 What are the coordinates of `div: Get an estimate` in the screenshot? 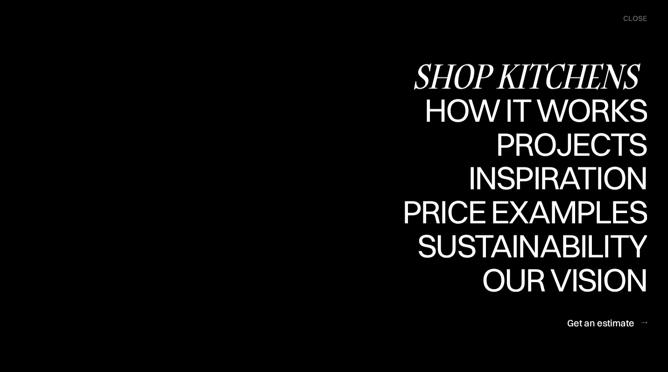 It's located at (601, 323).